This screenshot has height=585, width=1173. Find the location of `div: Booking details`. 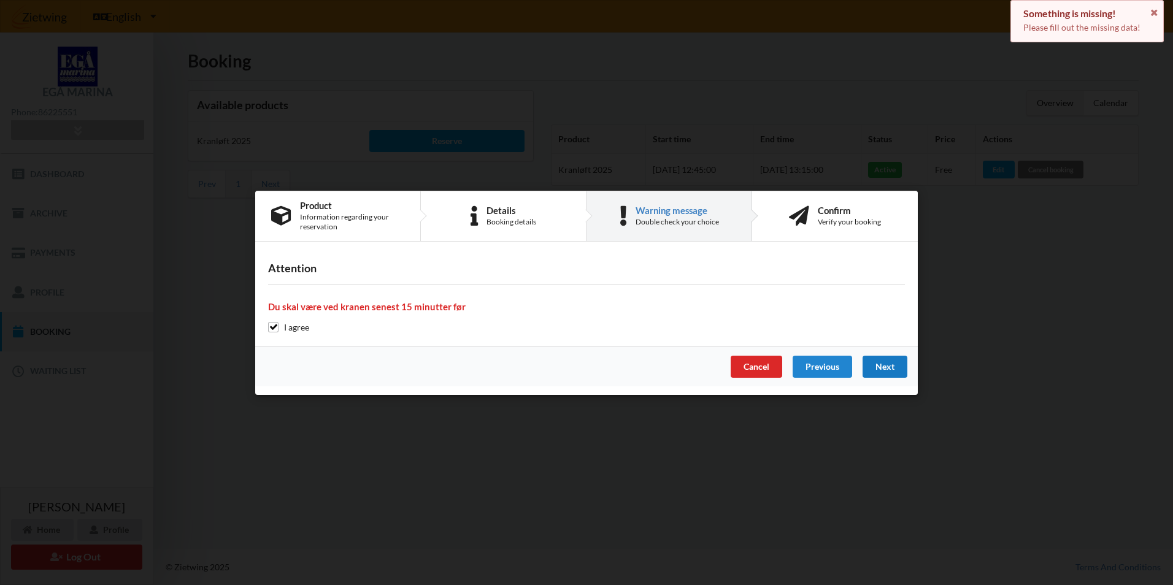

div: Booking details is located at coordinates (511, 221).